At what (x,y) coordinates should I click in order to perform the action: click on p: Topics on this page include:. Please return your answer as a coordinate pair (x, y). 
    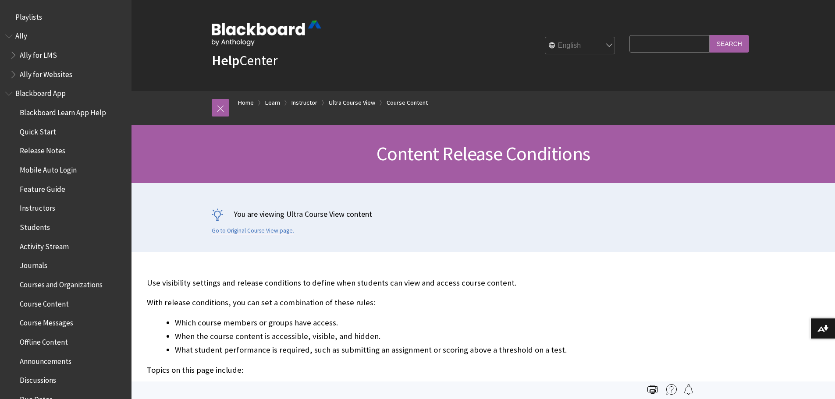
    Looking at the image, I should click on (418, 370).